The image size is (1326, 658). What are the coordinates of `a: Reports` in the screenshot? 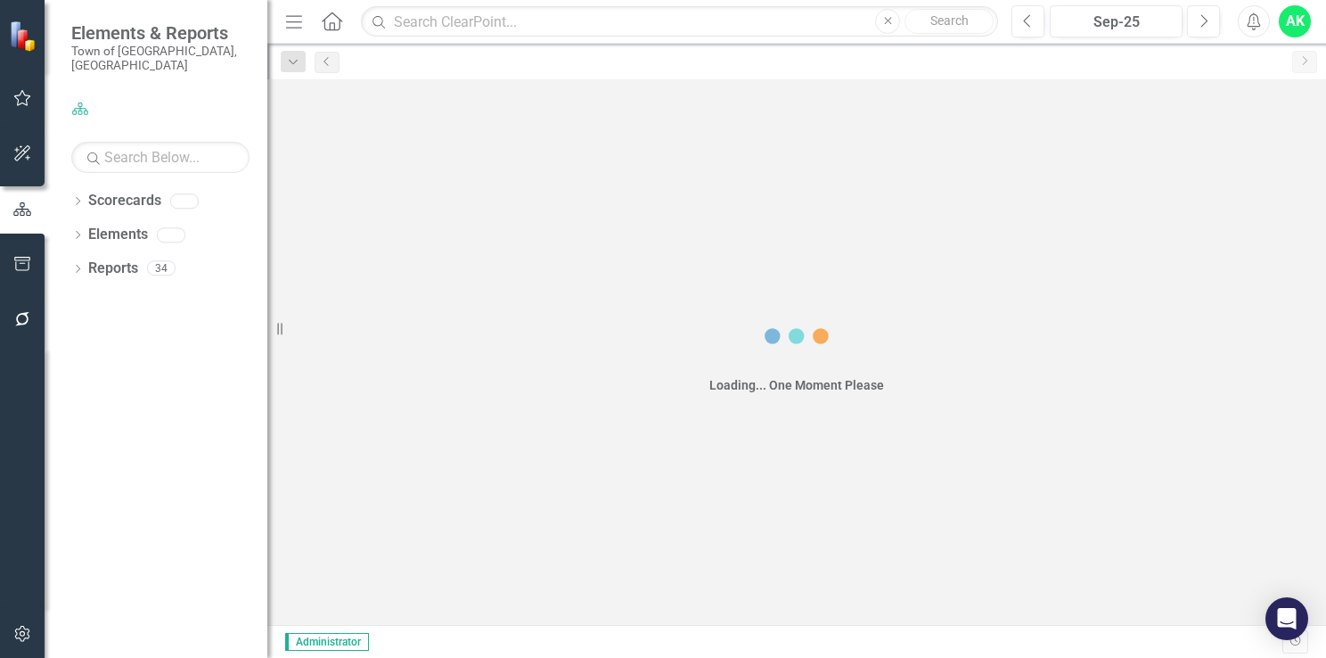 It's located at (113, 268).